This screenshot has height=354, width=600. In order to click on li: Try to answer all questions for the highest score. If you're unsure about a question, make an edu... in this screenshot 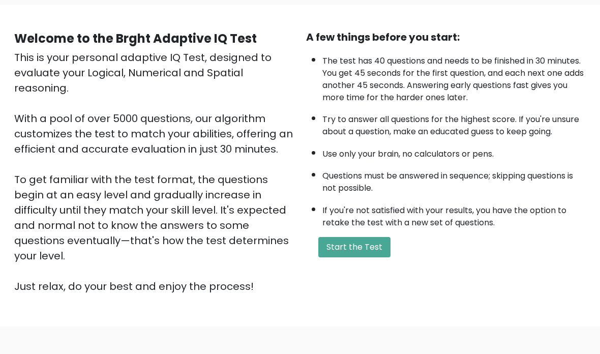, I will do `click(454, 123)`.